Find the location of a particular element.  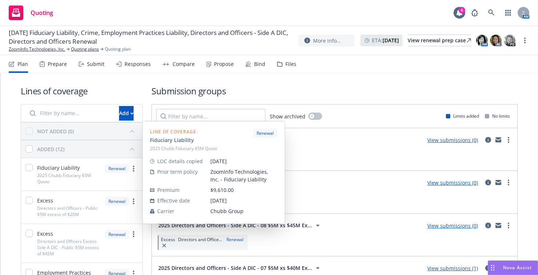

div: Propose is located at coordinates (224, 64).